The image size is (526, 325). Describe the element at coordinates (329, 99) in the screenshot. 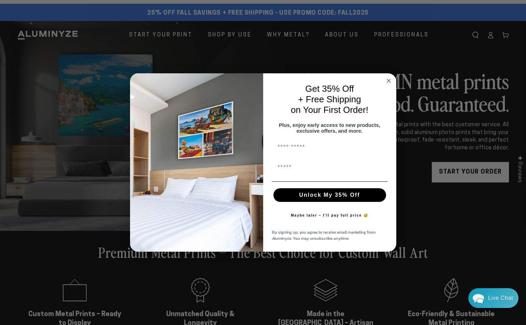

I see `span: + Free Shipping` at that location.